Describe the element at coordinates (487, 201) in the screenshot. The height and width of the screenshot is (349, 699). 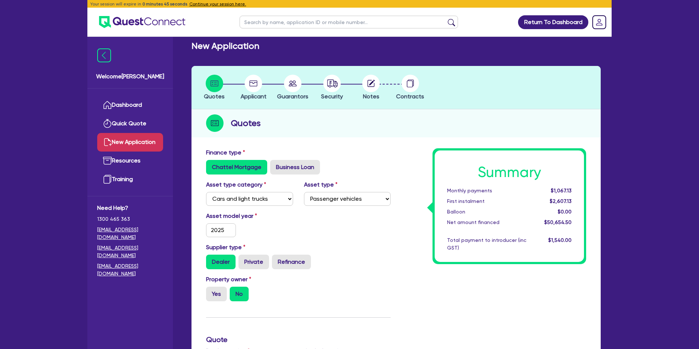
I see `div: First instalment` at that location.